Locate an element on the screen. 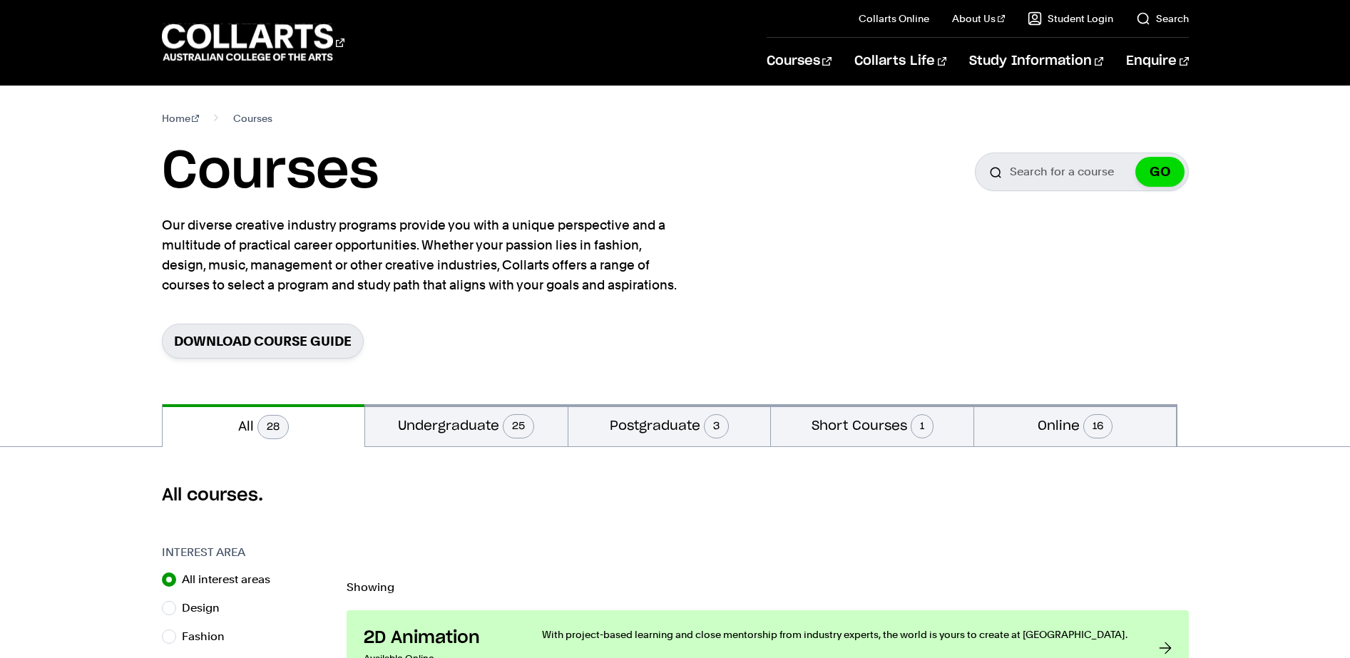  span: 1 is located at coordinates (922, 427).